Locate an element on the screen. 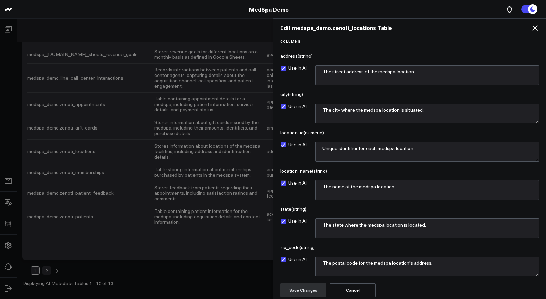 This screenshot has height=299, width=546. div: state ( string ) is located at coordinates (410, 209).